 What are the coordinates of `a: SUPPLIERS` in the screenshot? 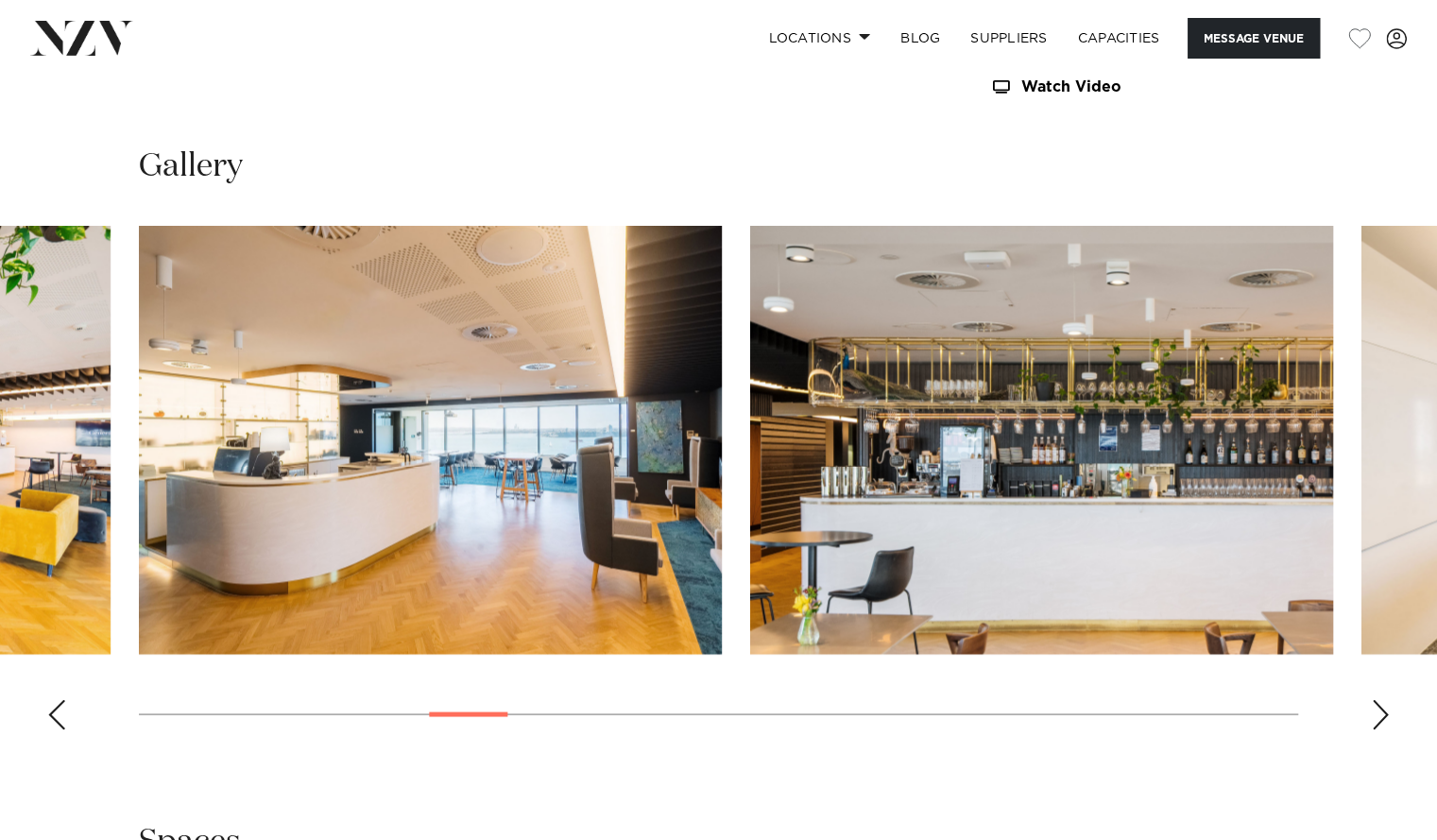 It's located at (1008, 38).